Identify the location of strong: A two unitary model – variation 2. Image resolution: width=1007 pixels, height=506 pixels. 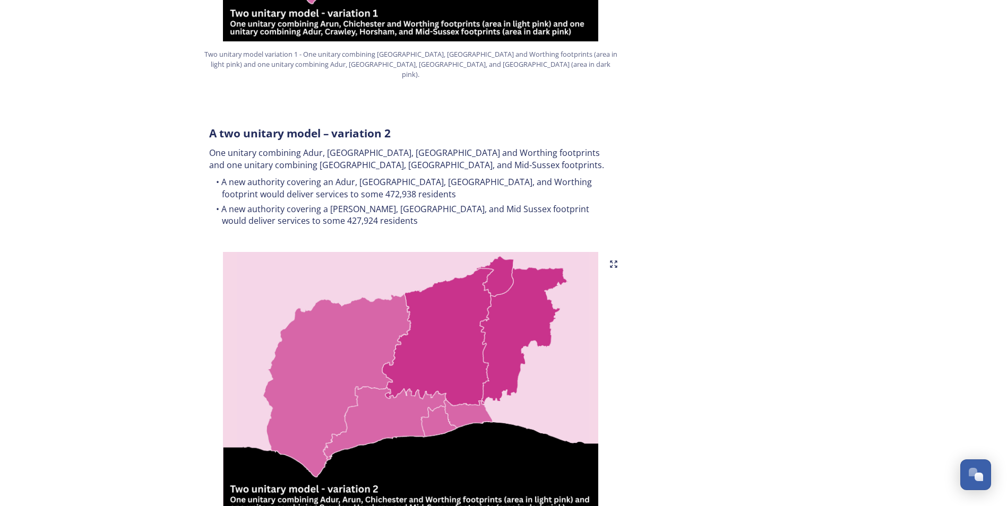
(300, 133).